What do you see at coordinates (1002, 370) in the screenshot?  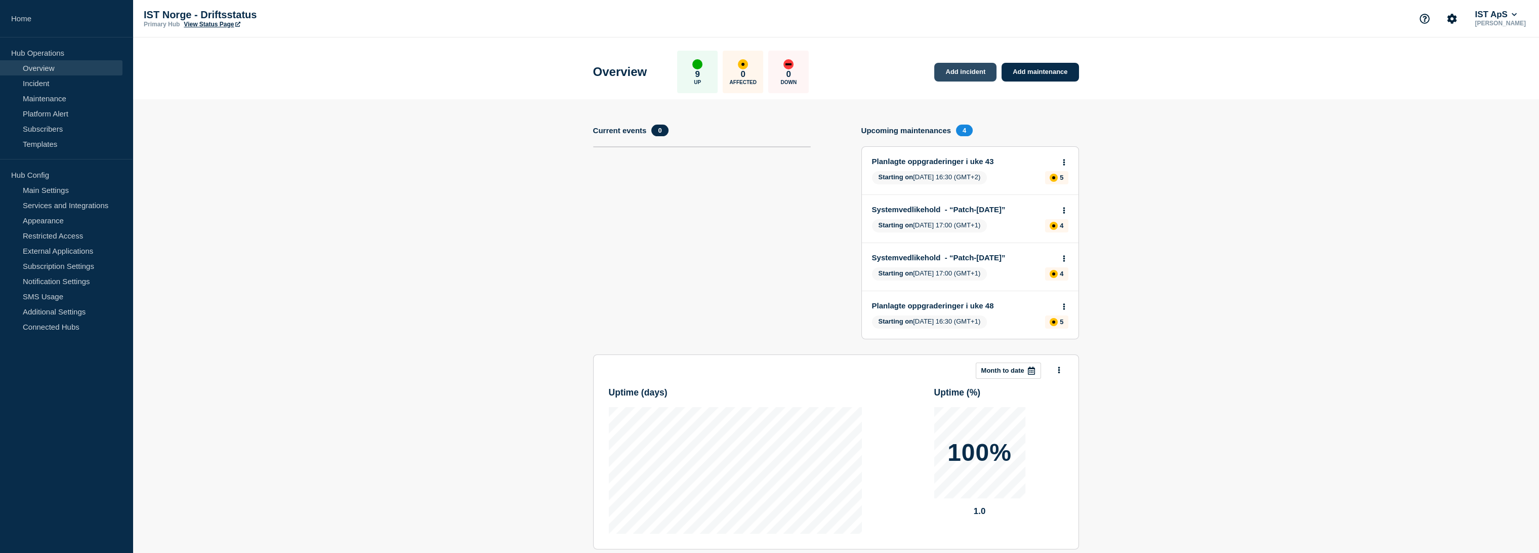 I see `p: Month to date` at bounding box center [1002, 370].